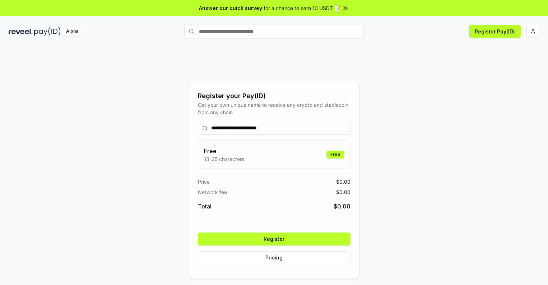  I want to click on p: 13-25 characters, so click(224, 159).